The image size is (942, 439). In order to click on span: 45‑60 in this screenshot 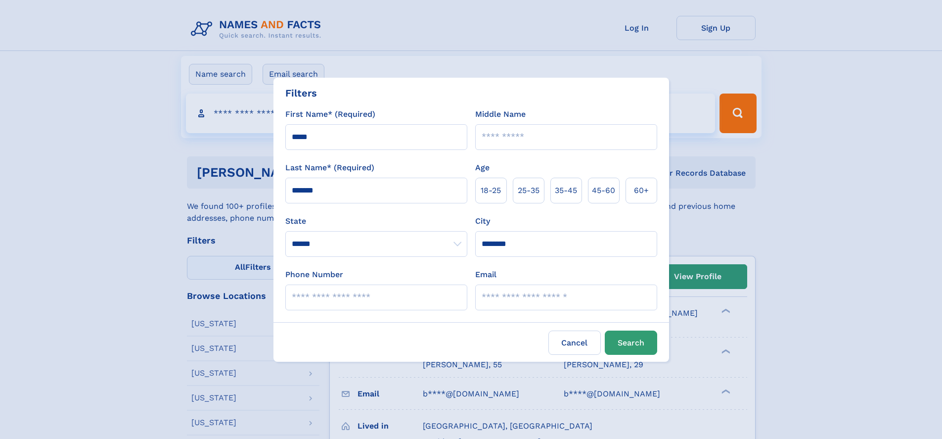, I will do `click(603, 190)`.